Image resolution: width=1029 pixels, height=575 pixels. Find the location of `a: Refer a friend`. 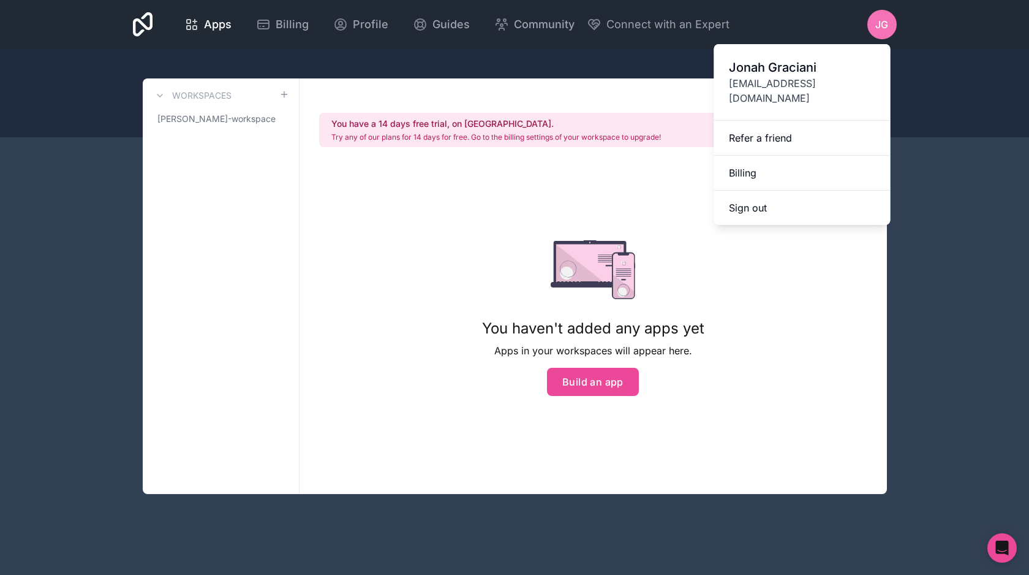

a: Refer a friend is located at coordinates (803, 138).